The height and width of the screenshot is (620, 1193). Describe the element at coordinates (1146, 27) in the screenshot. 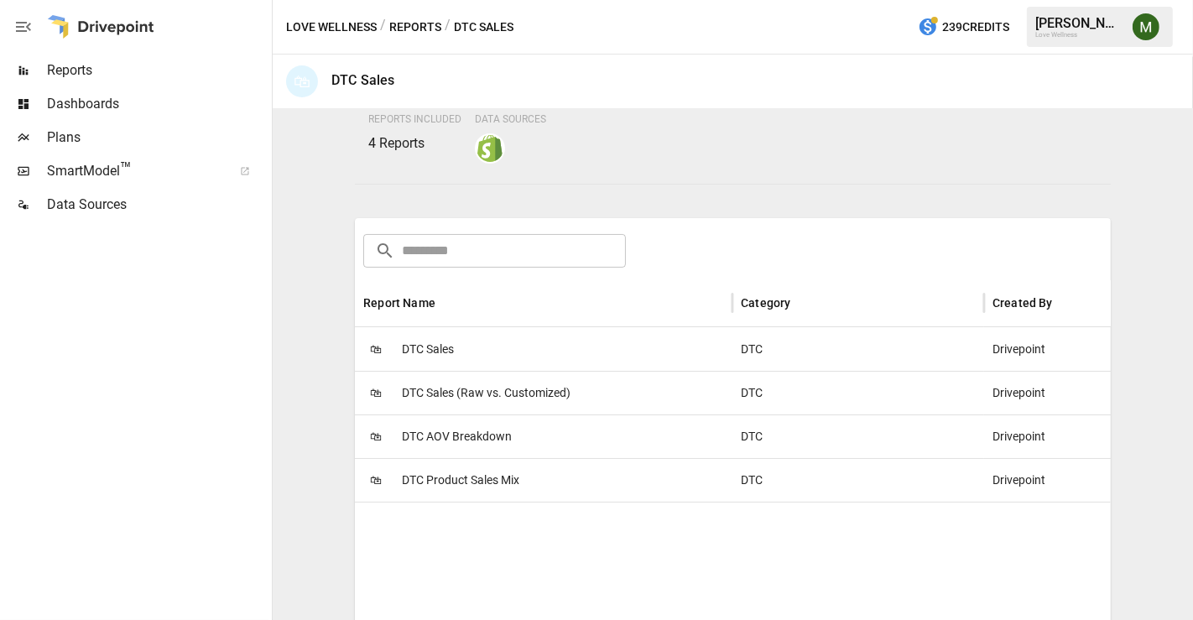

I see `img: Meredith Lacasse` at that location.